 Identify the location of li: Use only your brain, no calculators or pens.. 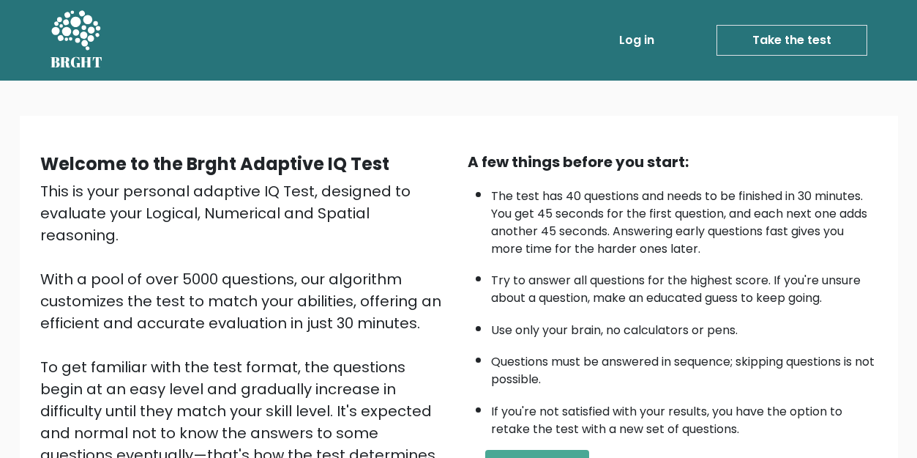
(684, 327).